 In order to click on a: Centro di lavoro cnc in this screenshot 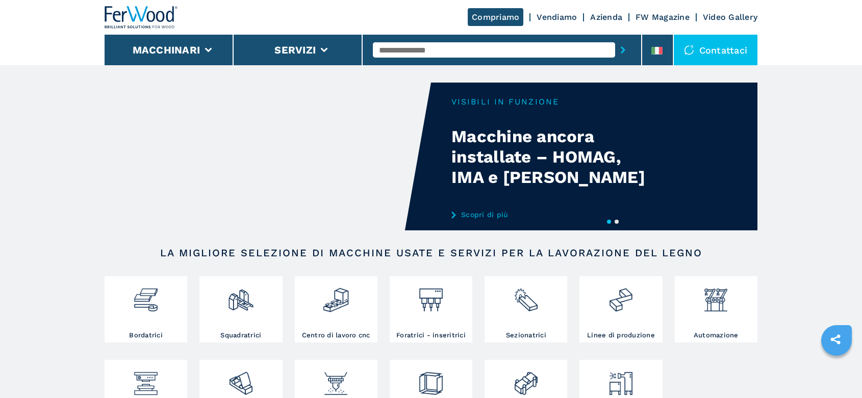, I will do `click(336, 310)`.